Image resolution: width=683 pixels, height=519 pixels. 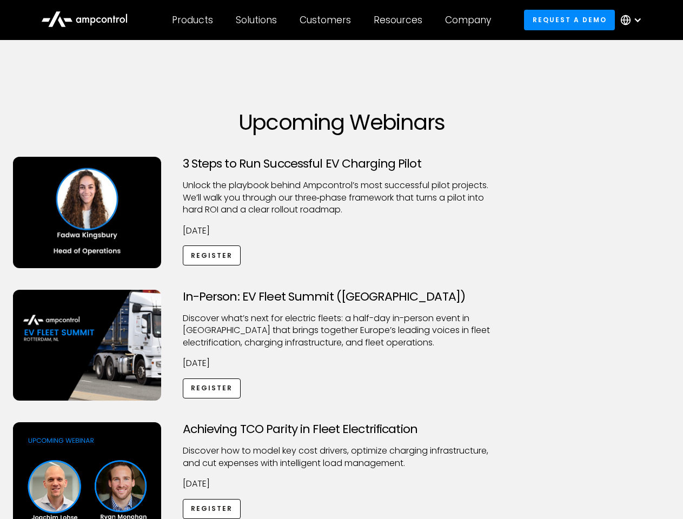 What do you see at coordinates (398, 20) in the screenshot?
I see `div: Resources` at bounding box center [398, 20].